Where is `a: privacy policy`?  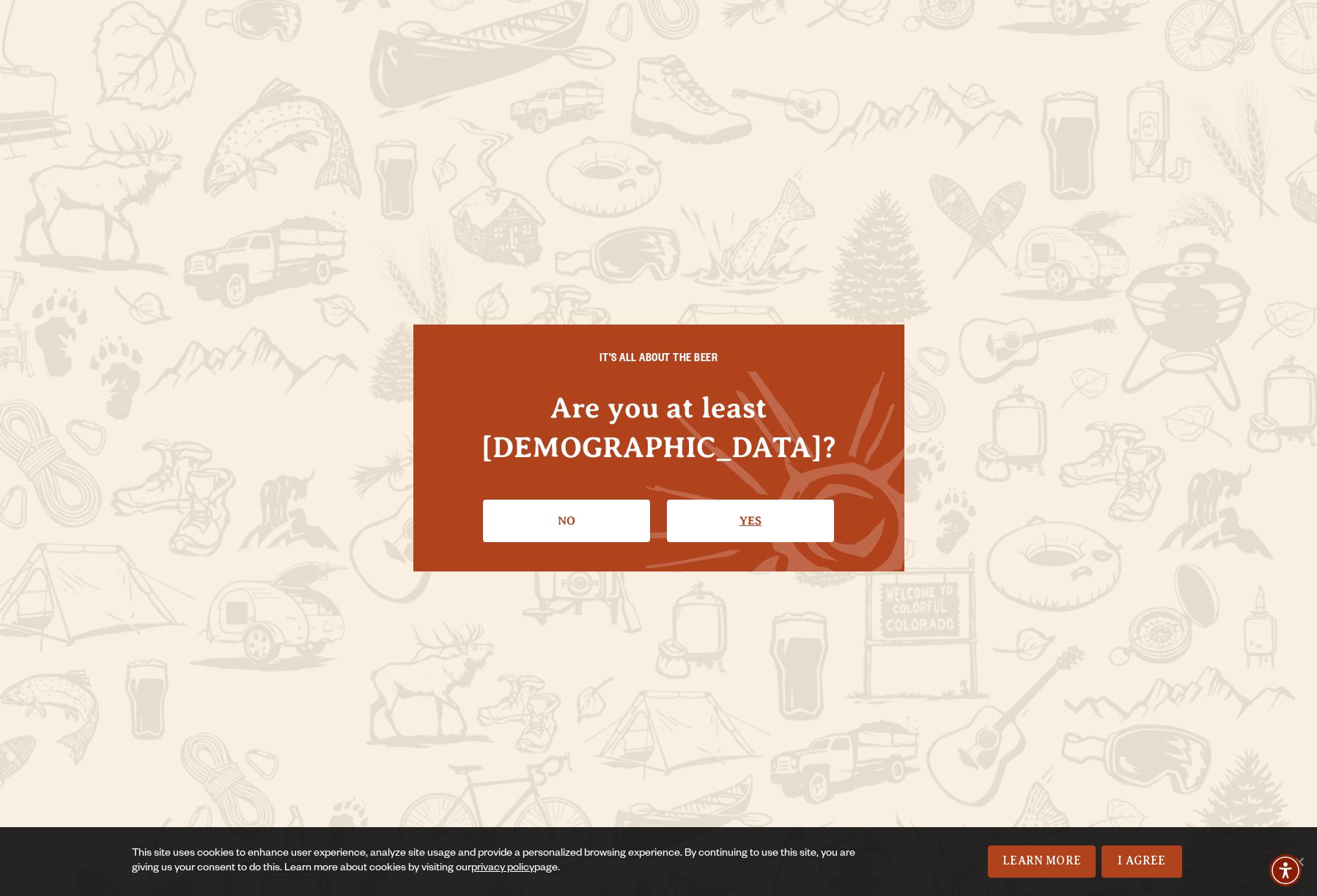 a: privacy policy is located at coordinates (503, 868).